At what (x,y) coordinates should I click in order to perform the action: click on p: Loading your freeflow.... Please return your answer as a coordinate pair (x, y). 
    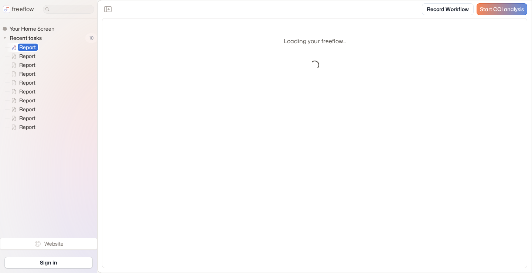
    Looking at the image, I should click on (315, 41).